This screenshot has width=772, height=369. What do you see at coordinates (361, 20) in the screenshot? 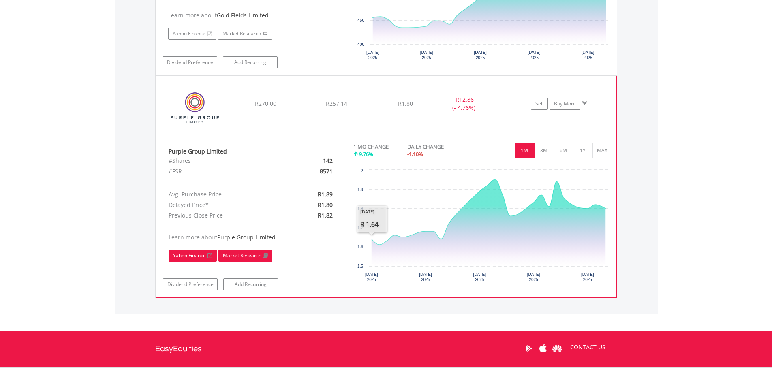
I see `text: 450` at bounding box center [361, 20].